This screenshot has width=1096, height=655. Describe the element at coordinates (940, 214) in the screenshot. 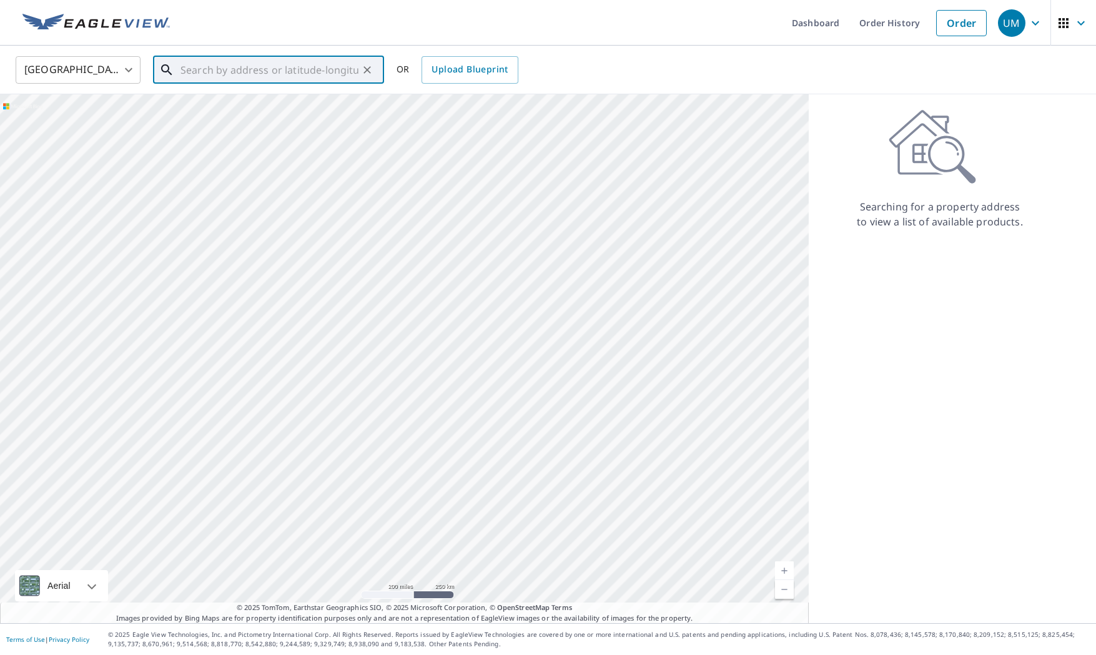

I see `p: Searching for a property address to view a list of available products.` at that location.